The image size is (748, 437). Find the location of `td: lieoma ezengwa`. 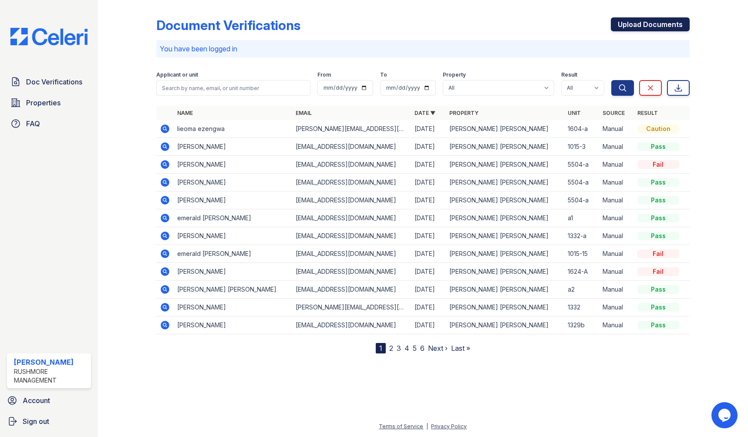

td: lieoma ezengwa is located at coordinates (233, 129).